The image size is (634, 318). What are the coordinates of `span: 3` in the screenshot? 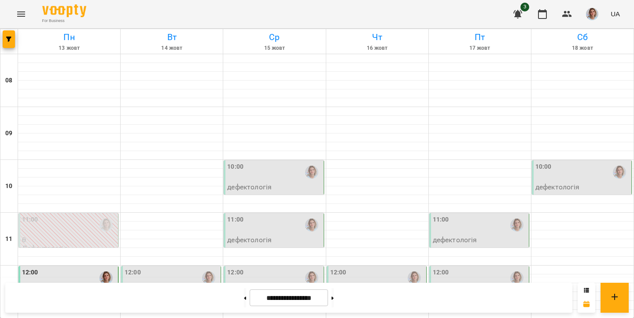 It's located at (525, 7).